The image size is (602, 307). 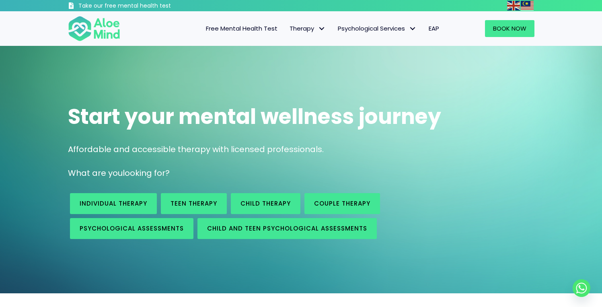 What do you see at coordinates (322, 29) in the screenshot?
I see `span: Therapy: submenu` at bounding box center [322, 29].